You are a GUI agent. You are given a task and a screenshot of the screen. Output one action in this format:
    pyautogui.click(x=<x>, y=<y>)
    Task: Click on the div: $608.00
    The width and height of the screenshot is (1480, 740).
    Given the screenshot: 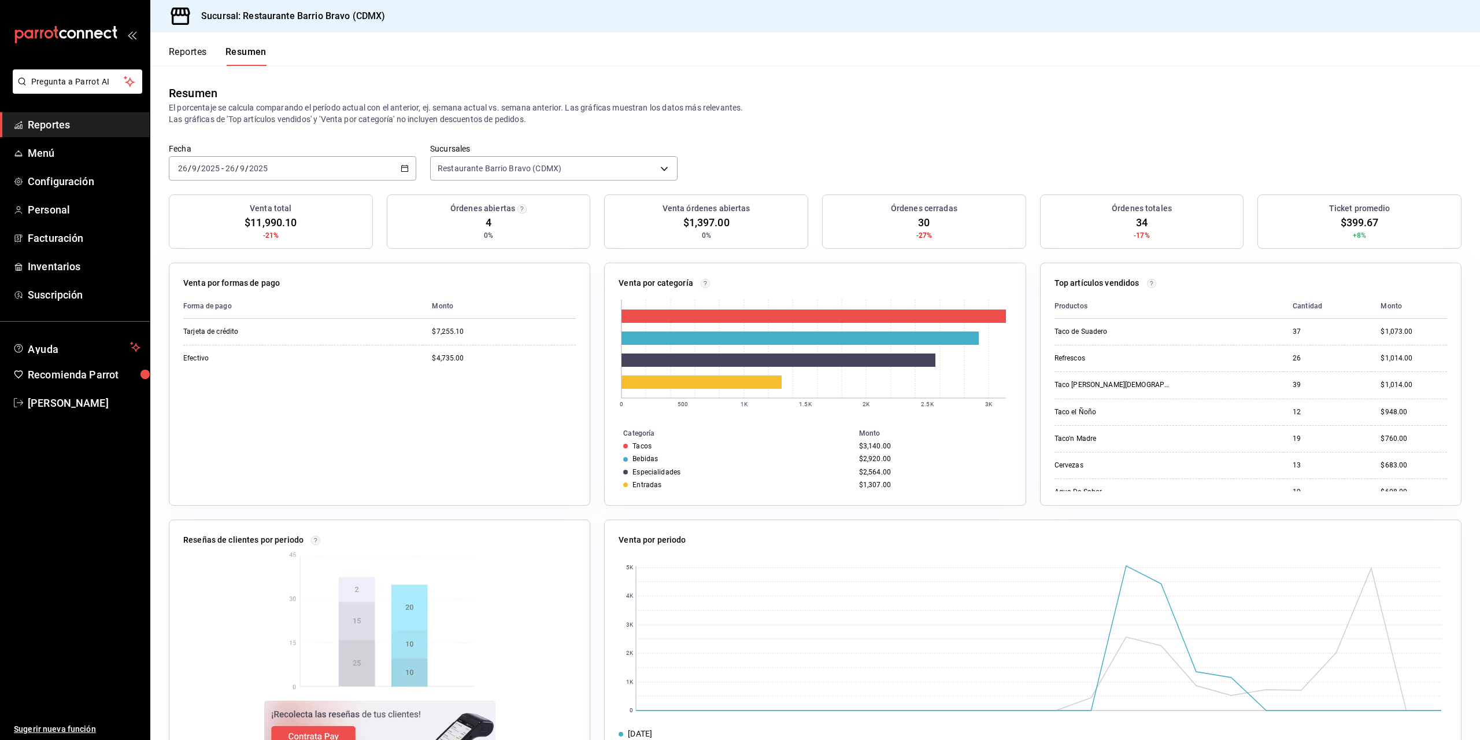 What is the action you would take?
    pyautogui.click(x=1414, y=492)
    